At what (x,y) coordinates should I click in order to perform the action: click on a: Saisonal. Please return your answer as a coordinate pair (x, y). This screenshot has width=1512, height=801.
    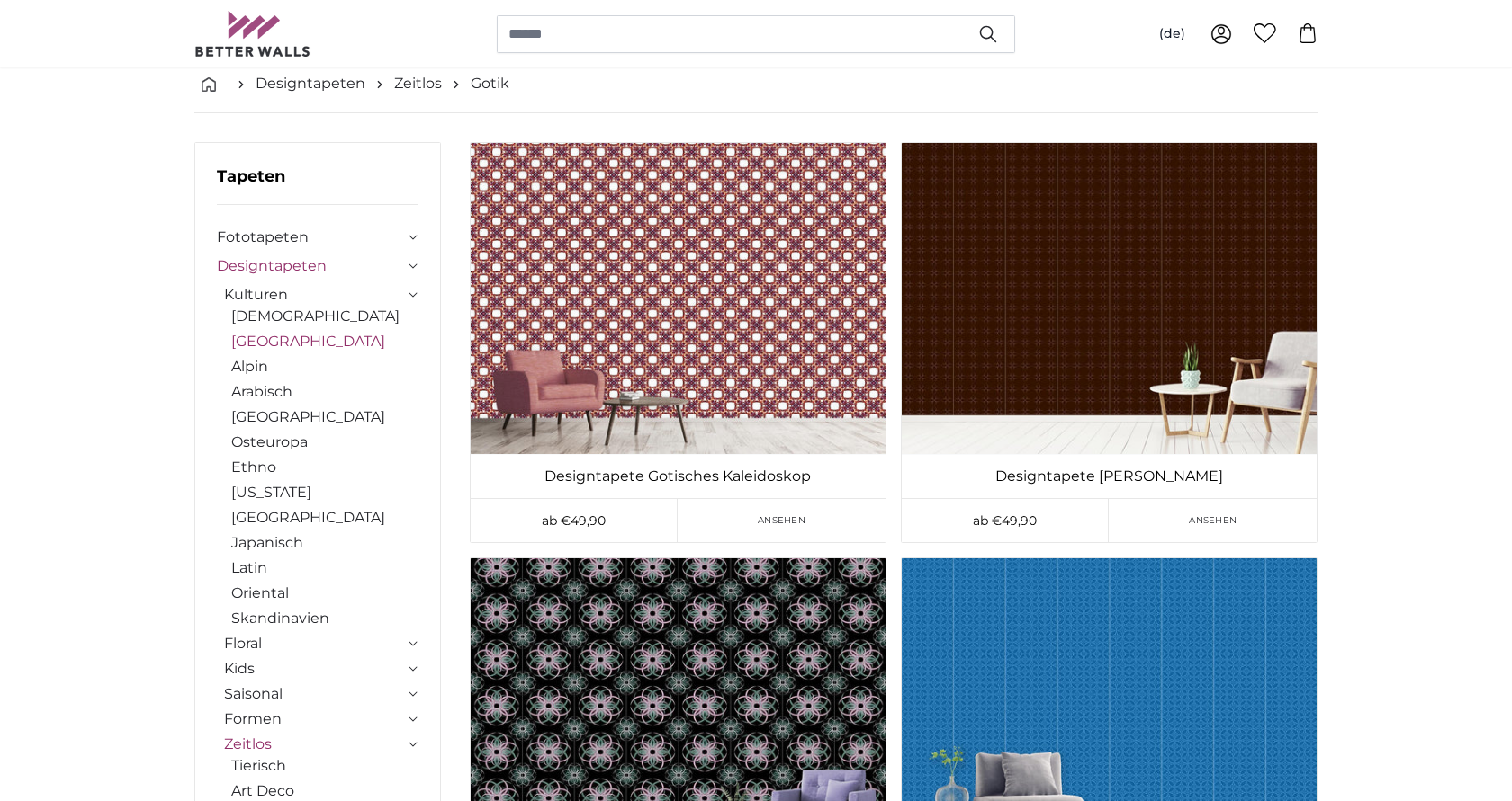
    Looking at the image, I should click on (314, 694).